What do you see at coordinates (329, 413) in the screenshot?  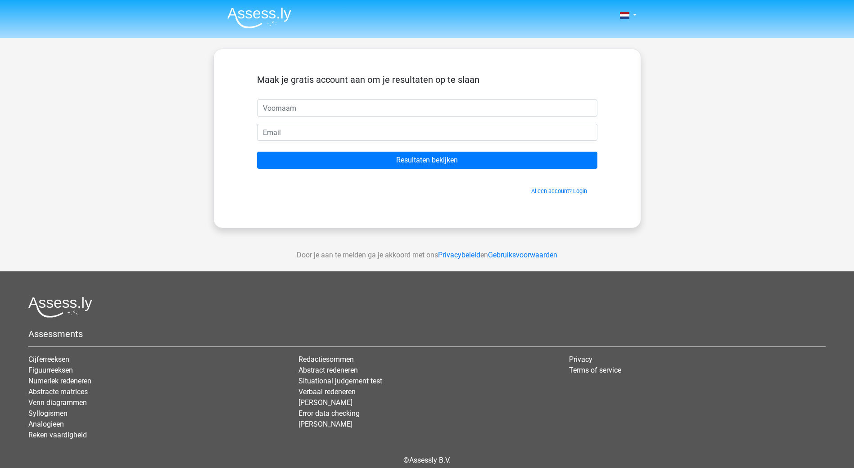 I see `a: Error data checking` at bounding box center [329, 413].